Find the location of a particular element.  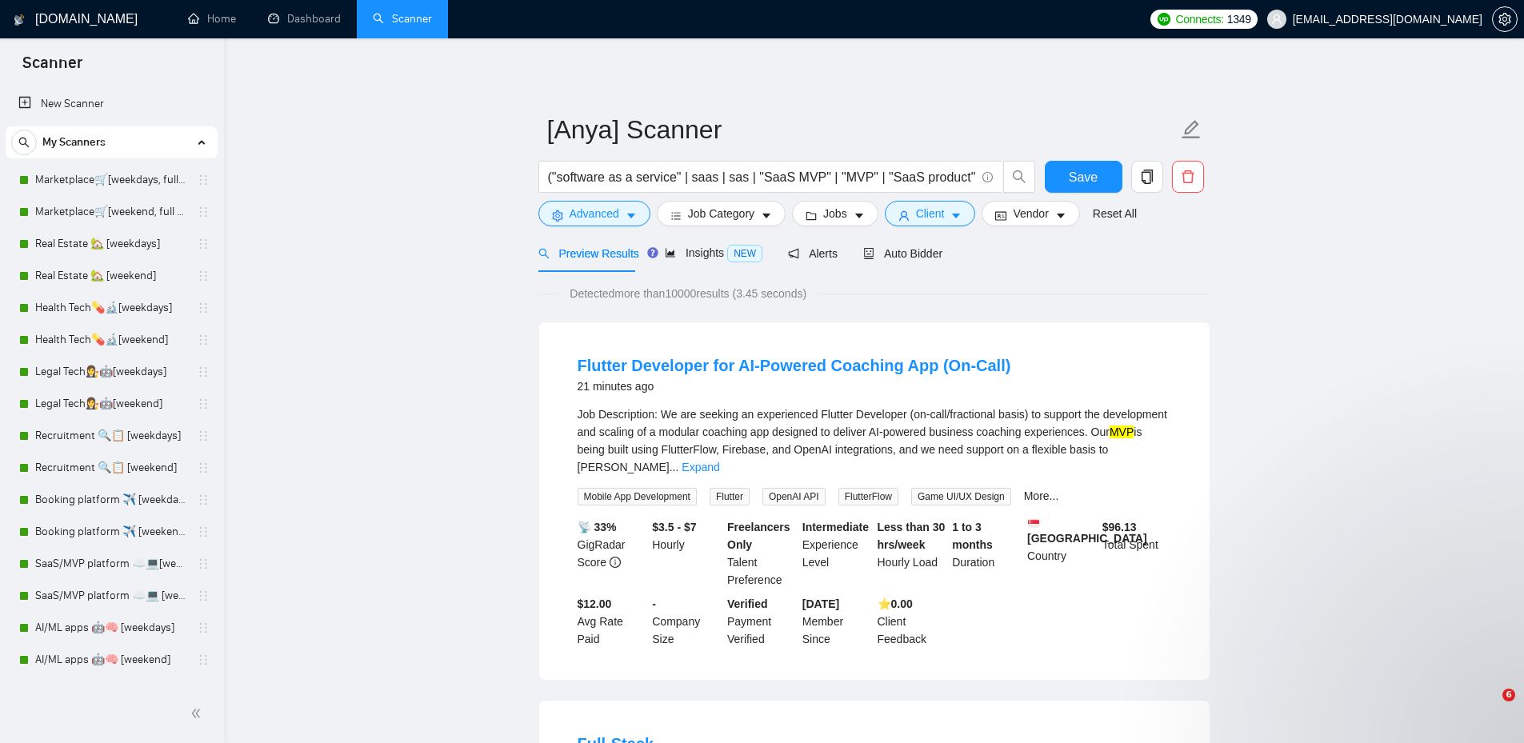

b: Verified is located at coordinates (747, 604).